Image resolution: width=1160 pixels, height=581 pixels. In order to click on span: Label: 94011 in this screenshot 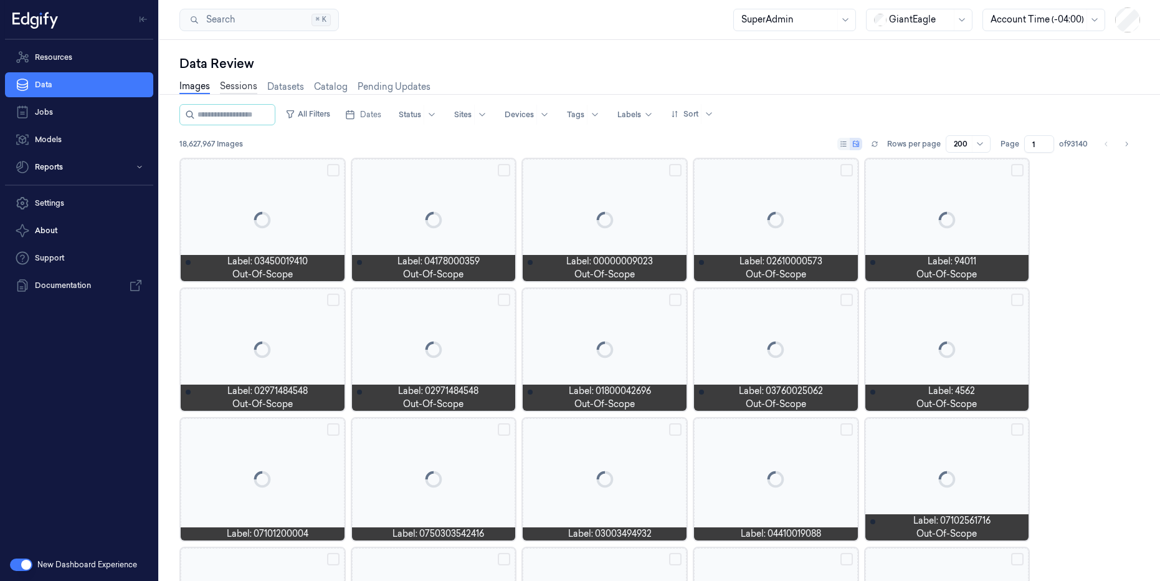, I will do `click(952, 261)`.